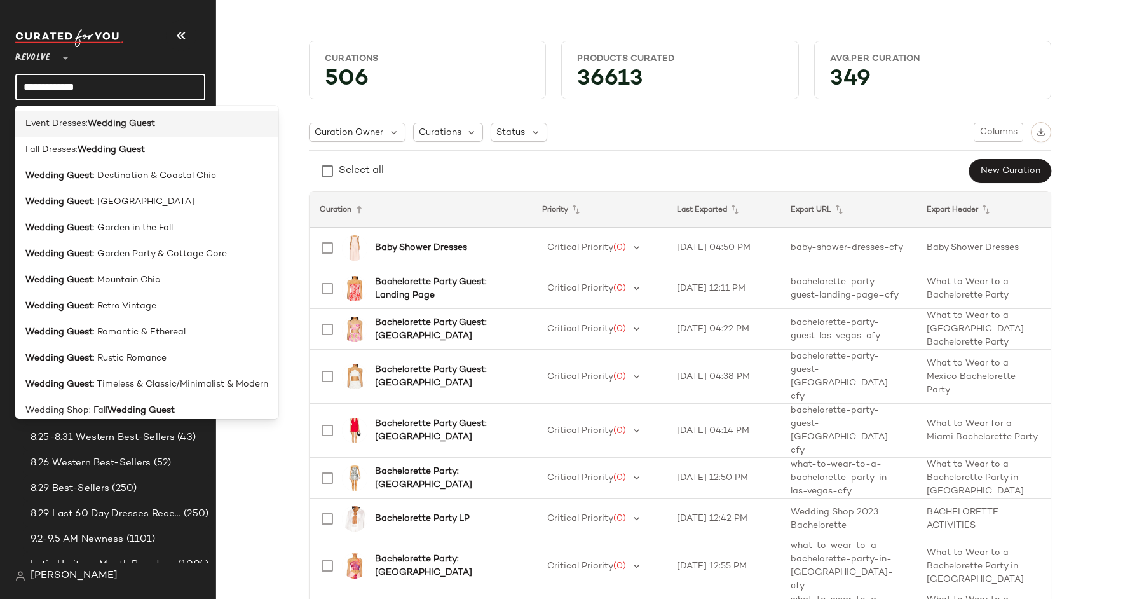  I want to click on span: (52), so click(161, 463).